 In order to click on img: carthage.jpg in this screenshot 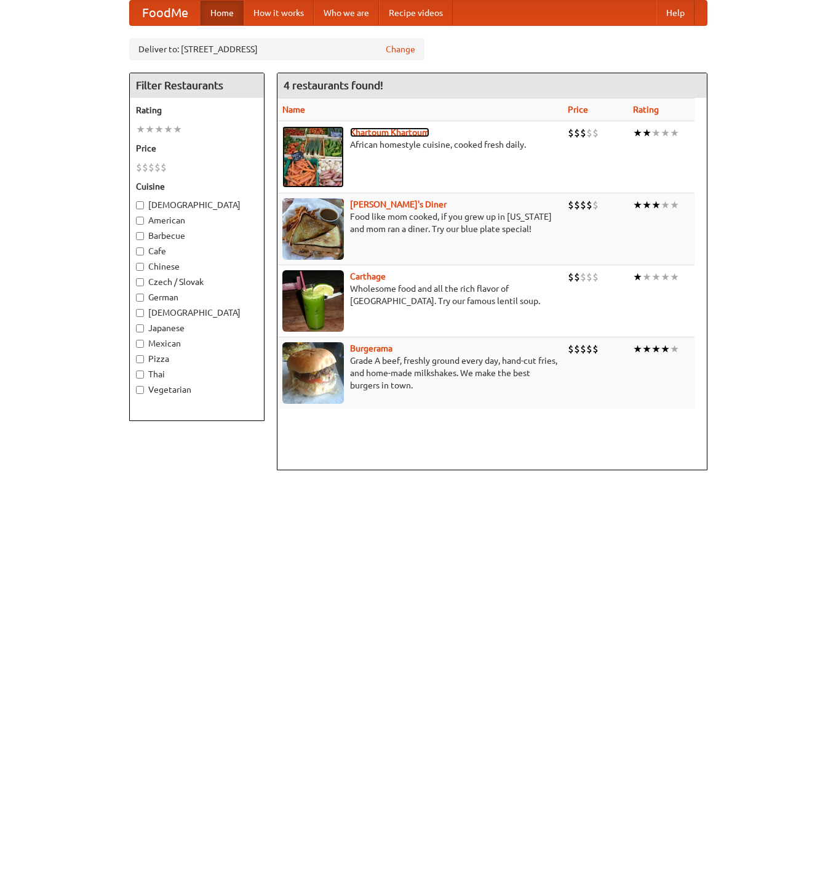, I will do `click(313, 301)`.